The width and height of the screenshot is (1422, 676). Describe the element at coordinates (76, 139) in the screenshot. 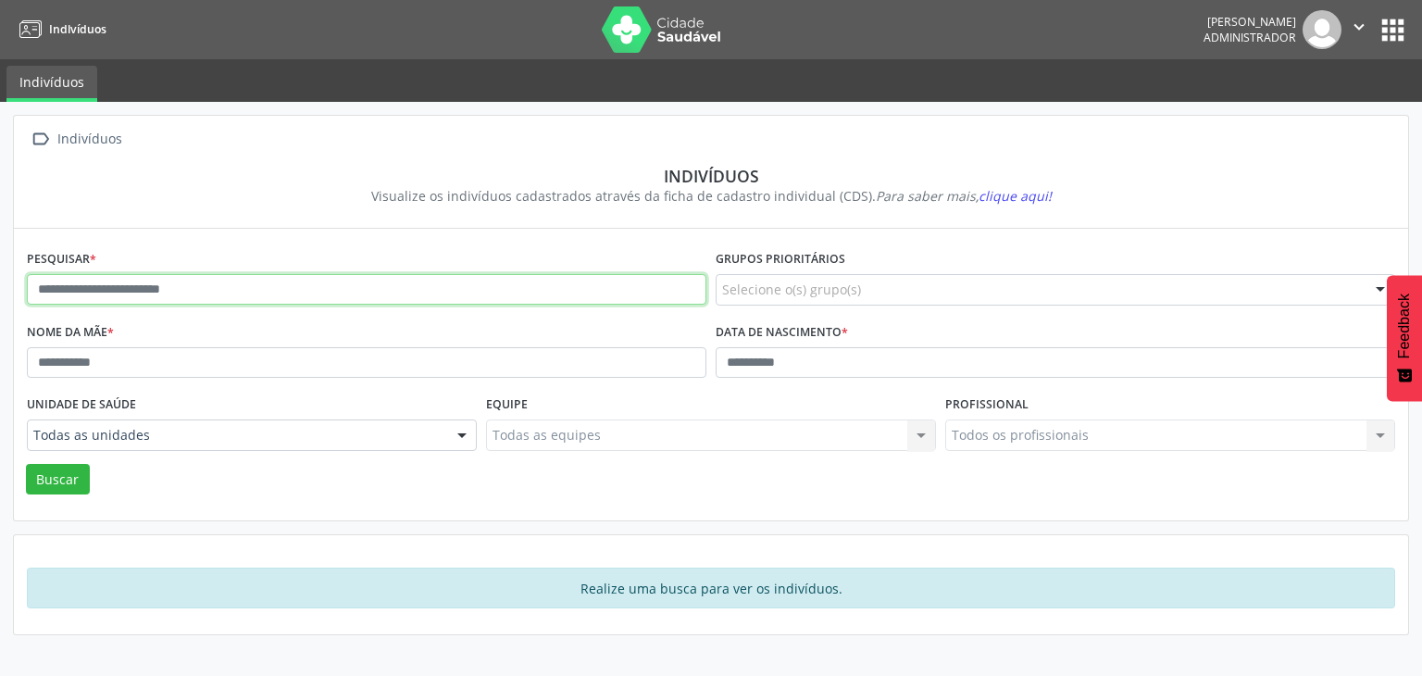

I see `a:  Indivíduos` at that location.